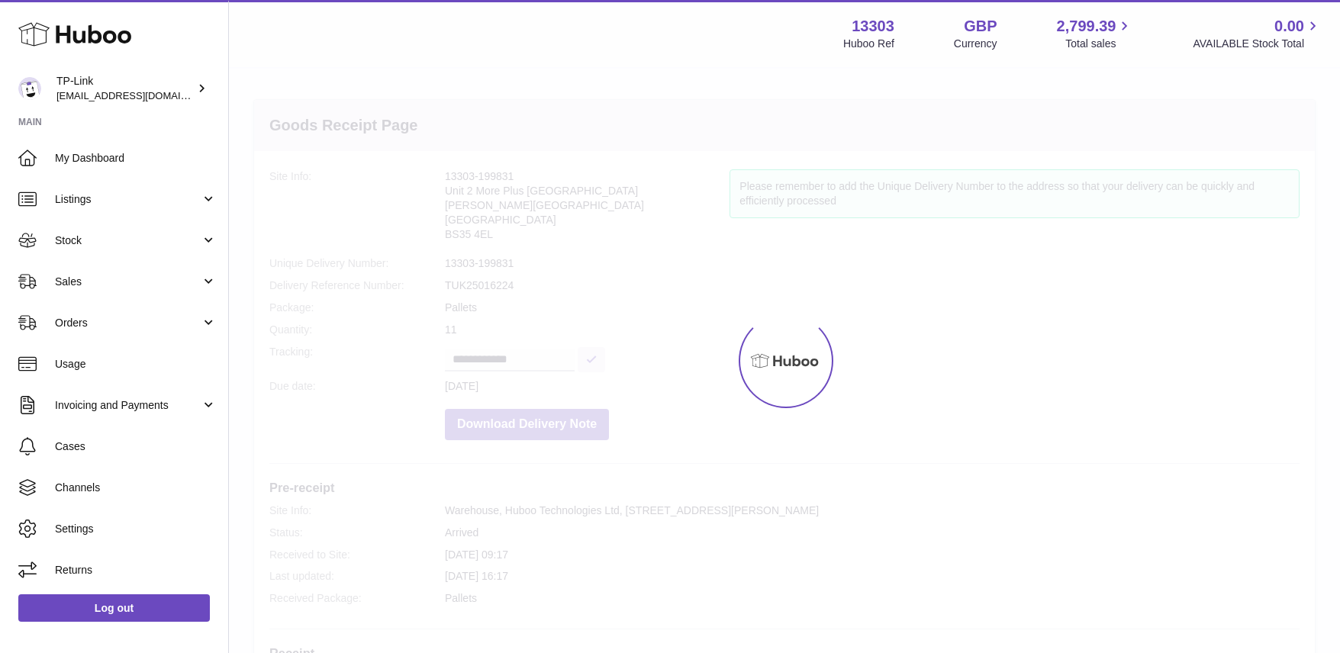 The width and height of the screenshot is (1340, 653). I want to click on span: 2,799.39, so click(1087, 26).